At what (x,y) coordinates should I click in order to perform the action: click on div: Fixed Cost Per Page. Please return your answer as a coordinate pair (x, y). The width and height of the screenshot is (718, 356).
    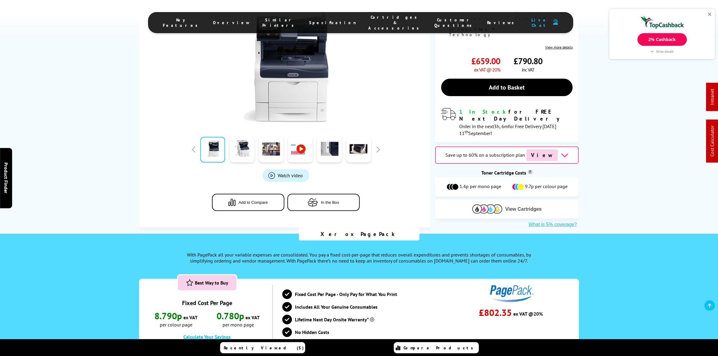
    Looking at the image, I should click on (207, 303).